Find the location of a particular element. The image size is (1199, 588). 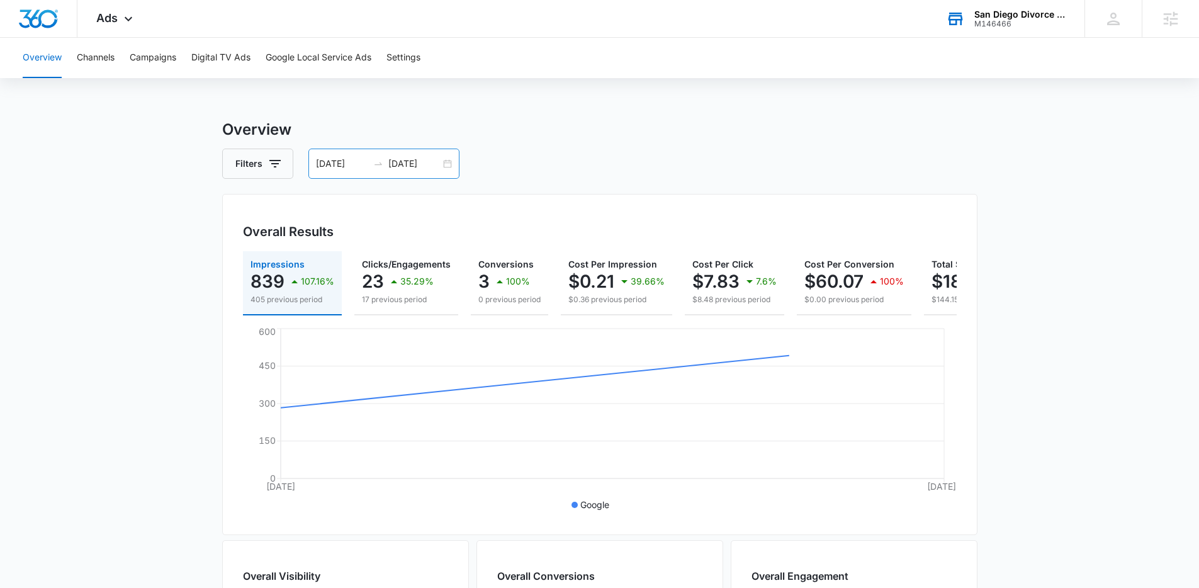

p: 405 previous period is located at coordinates (292, 300).